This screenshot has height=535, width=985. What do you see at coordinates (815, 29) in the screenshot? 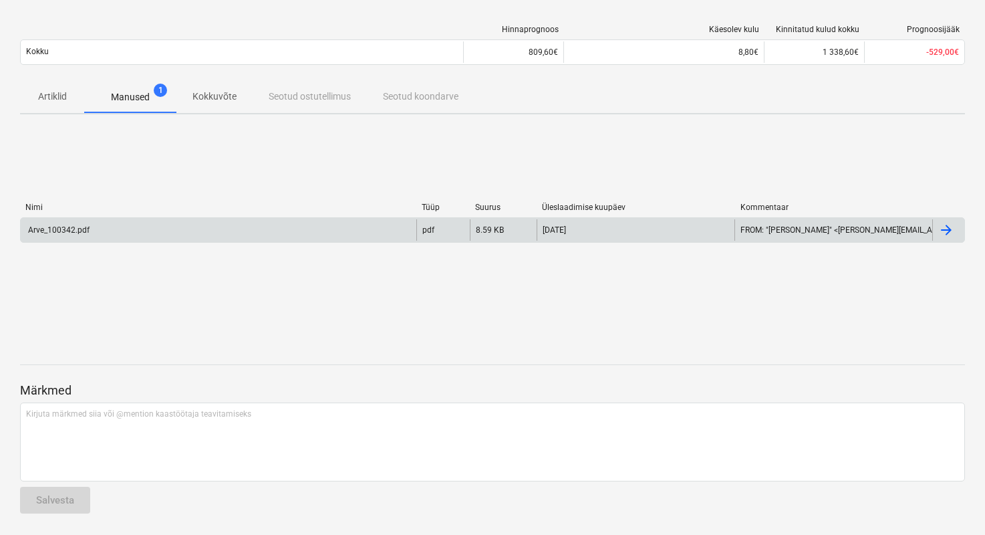
I see `div: Kinnitatud kulud kokku` at bounding box center [815, 29].